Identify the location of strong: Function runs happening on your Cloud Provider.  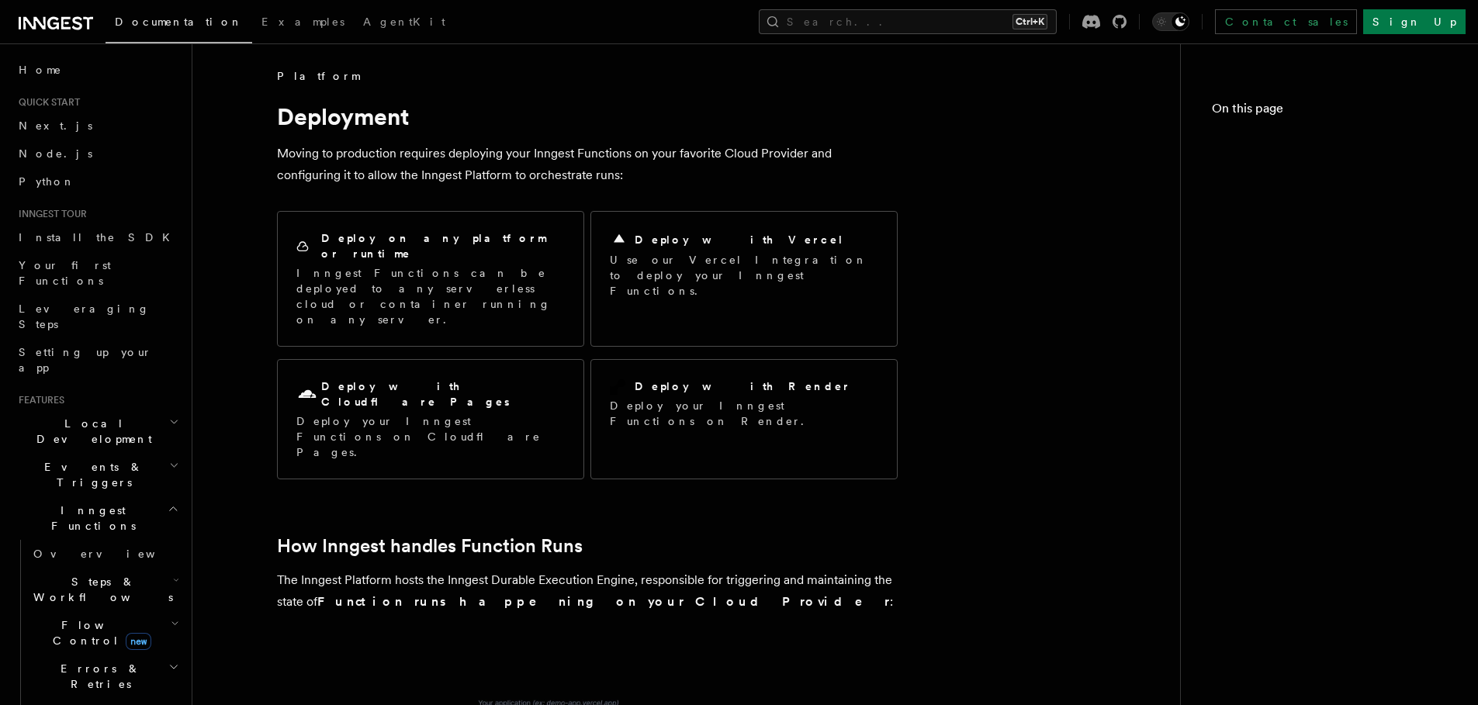
(604, 601).